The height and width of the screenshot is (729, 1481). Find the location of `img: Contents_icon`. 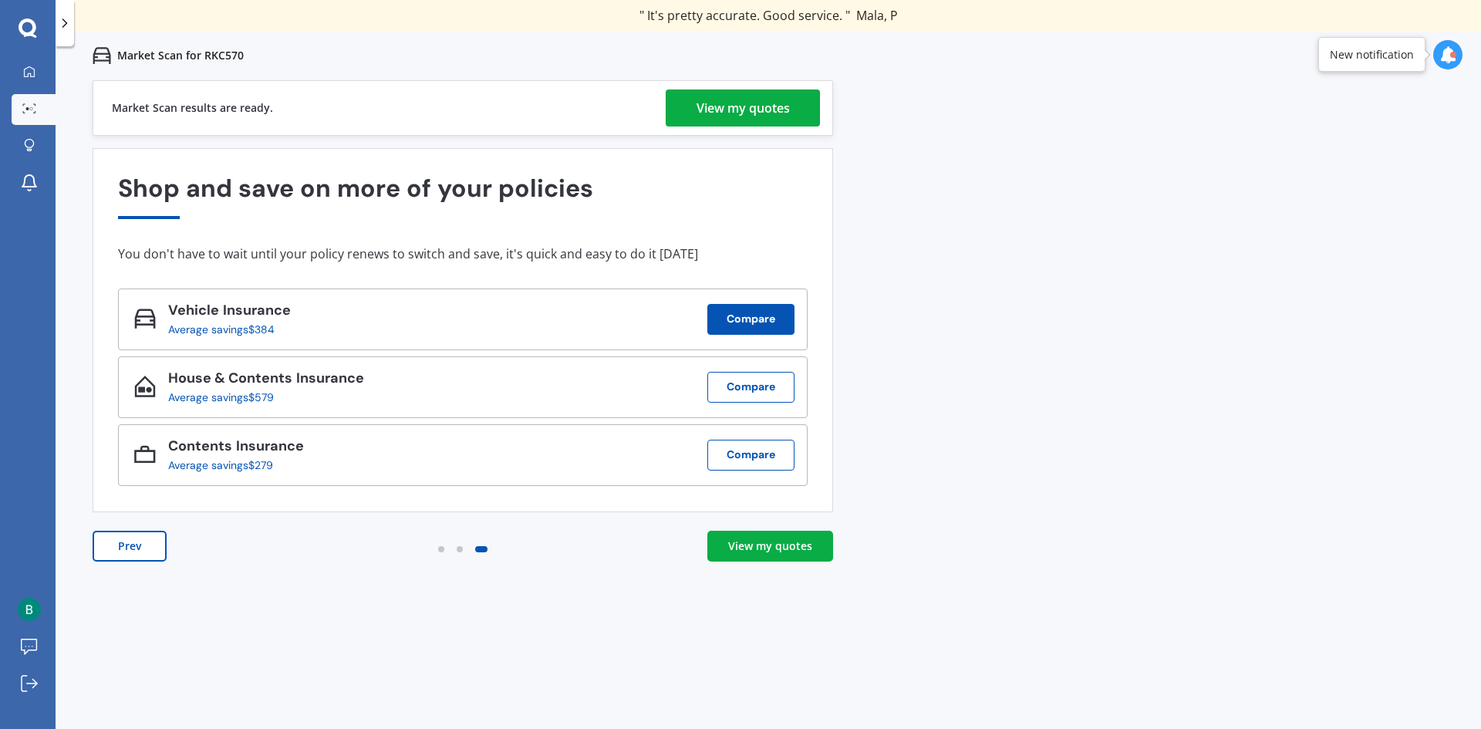

img: Contents_icon is located at coordinates (145, 454).